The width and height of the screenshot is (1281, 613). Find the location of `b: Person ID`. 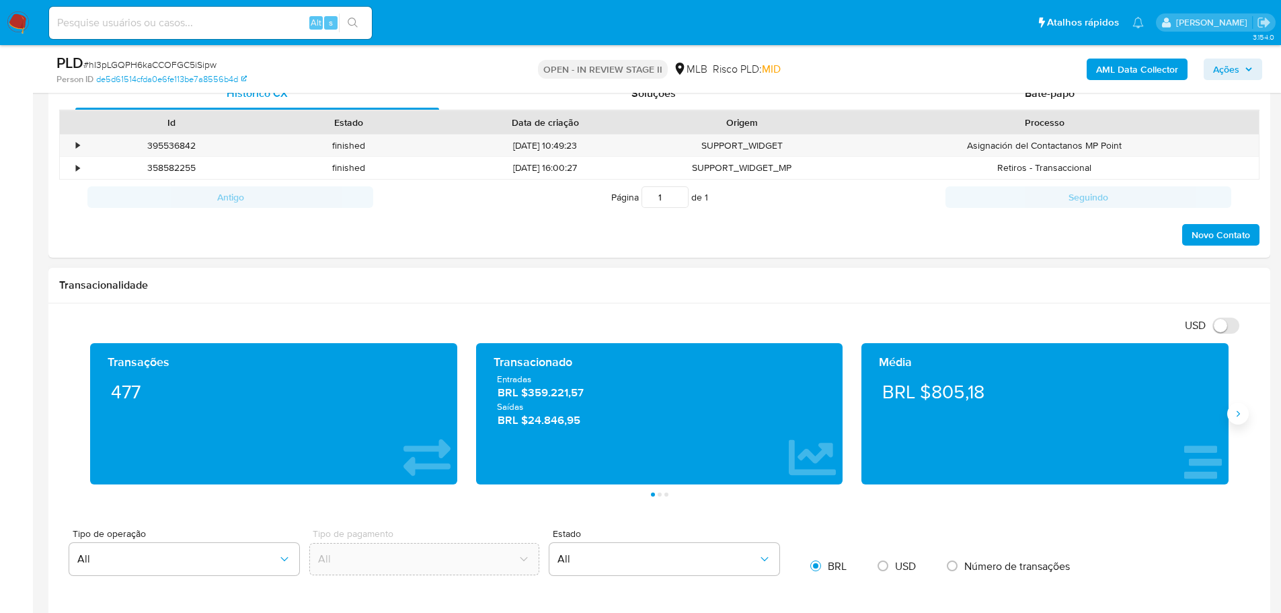

b: Person ID is located at coordinates (75, 79).